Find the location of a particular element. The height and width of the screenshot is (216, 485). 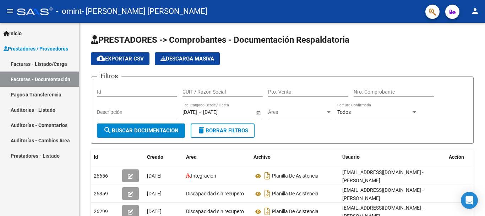

span: Área is located at coordinates (297, 112).